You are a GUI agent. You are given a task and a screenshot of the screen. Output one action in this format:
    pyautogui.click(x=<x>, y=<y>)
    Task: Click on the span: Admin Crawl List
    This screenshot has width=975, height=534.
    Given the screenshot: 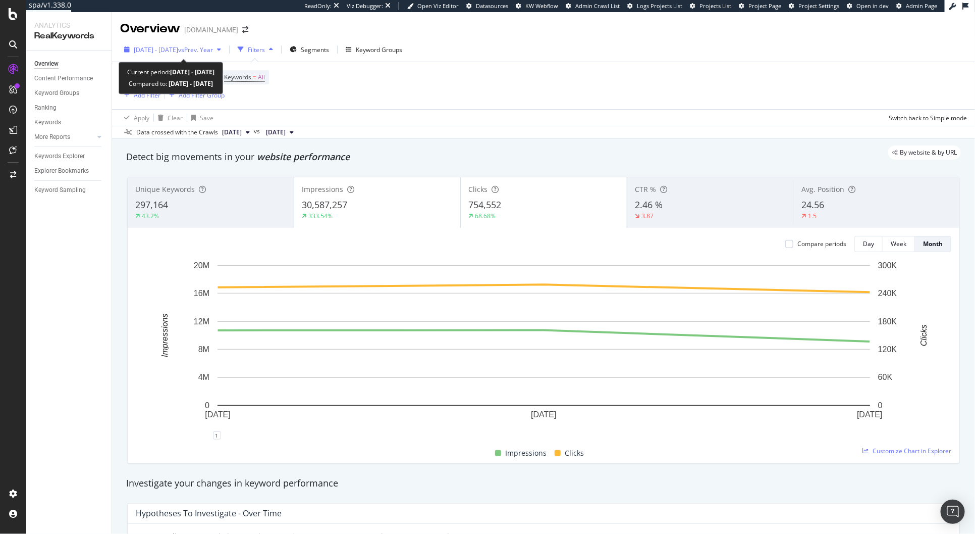 What is the action you would take?
    pyautogui.click(x=598, y=6)
    